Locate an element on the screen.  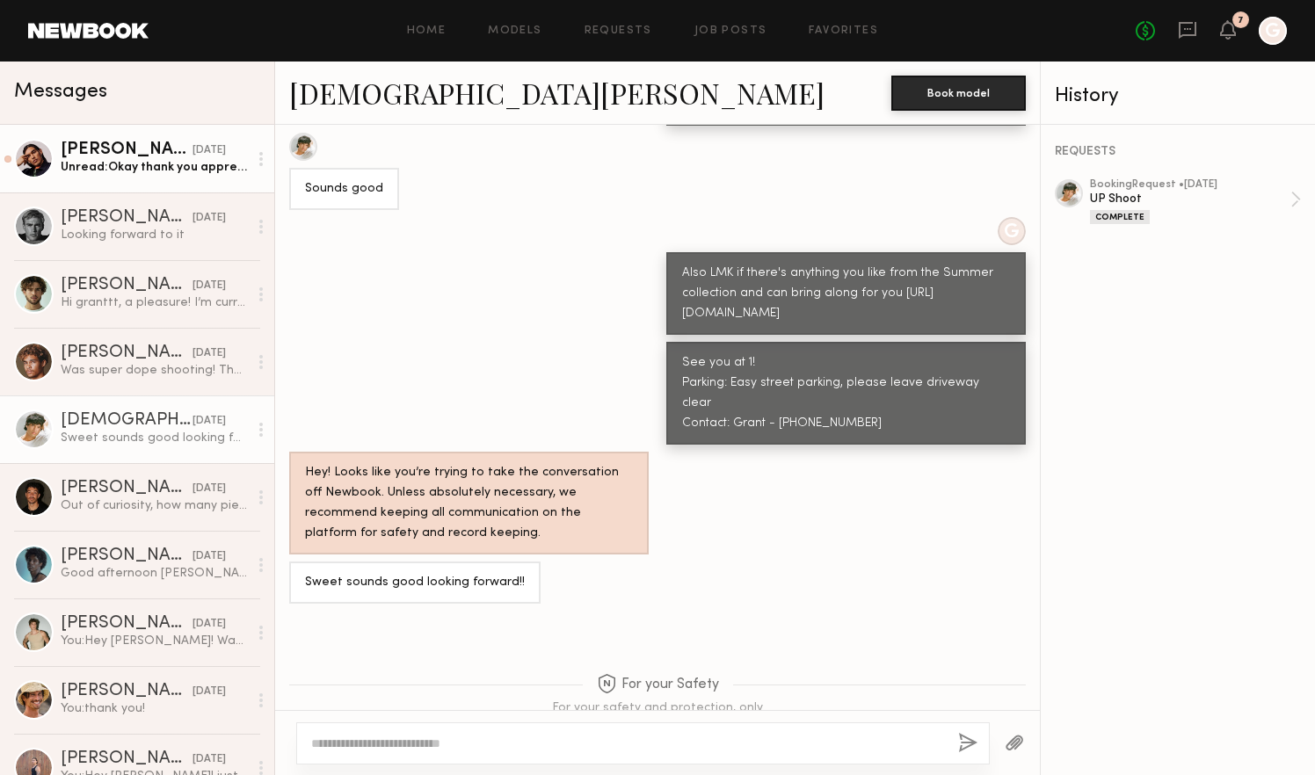
div: You: thank you! is located at coordinates (154, 708).